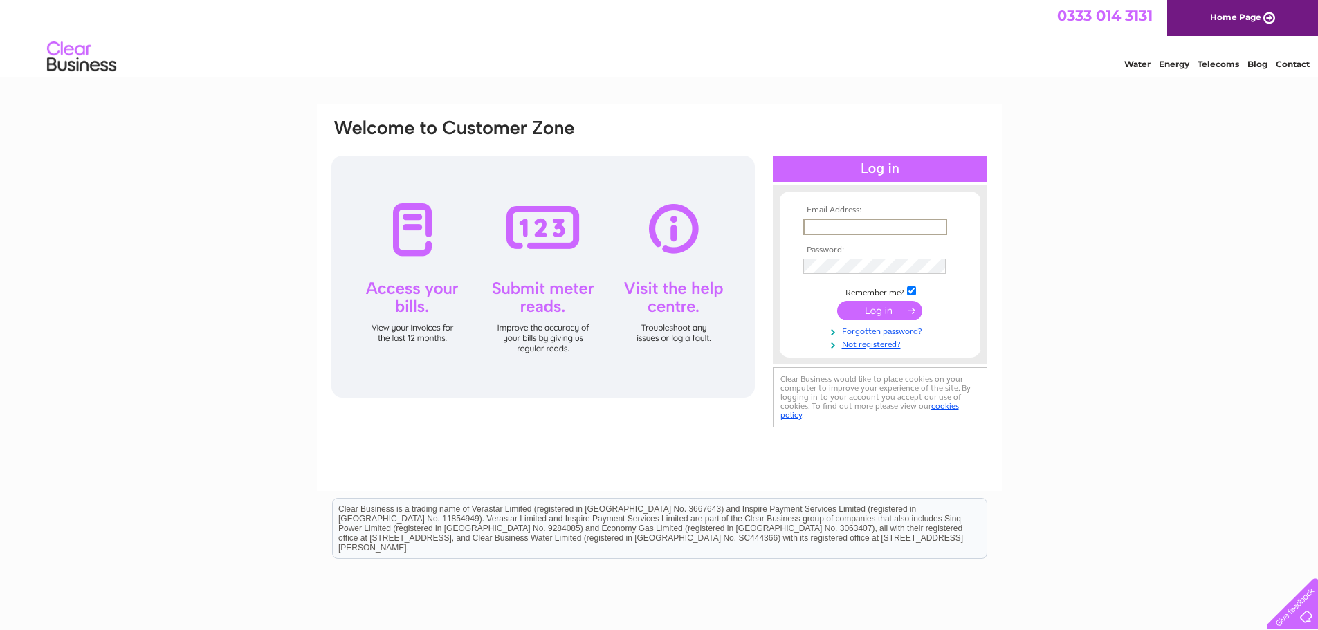  Describe the element at coordinates (879, 311) in the screenshot. I see `input: Submit` at that location.